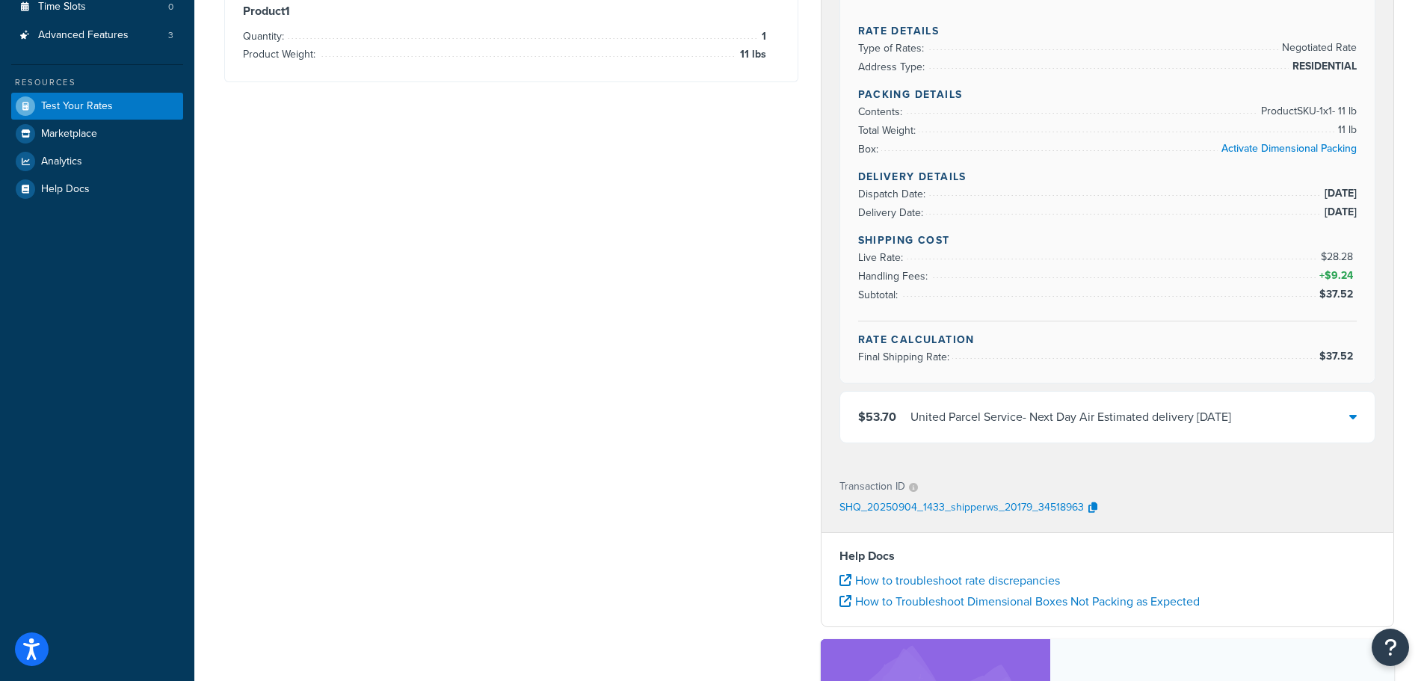 The width and height of the screenshot is (1424, 681). What do you see at coordinates (962, 508) in the screenshot?
I see `p: SHQ_20250904_1433_shipperws_20179_34518963` at bounding box center [962, 508].